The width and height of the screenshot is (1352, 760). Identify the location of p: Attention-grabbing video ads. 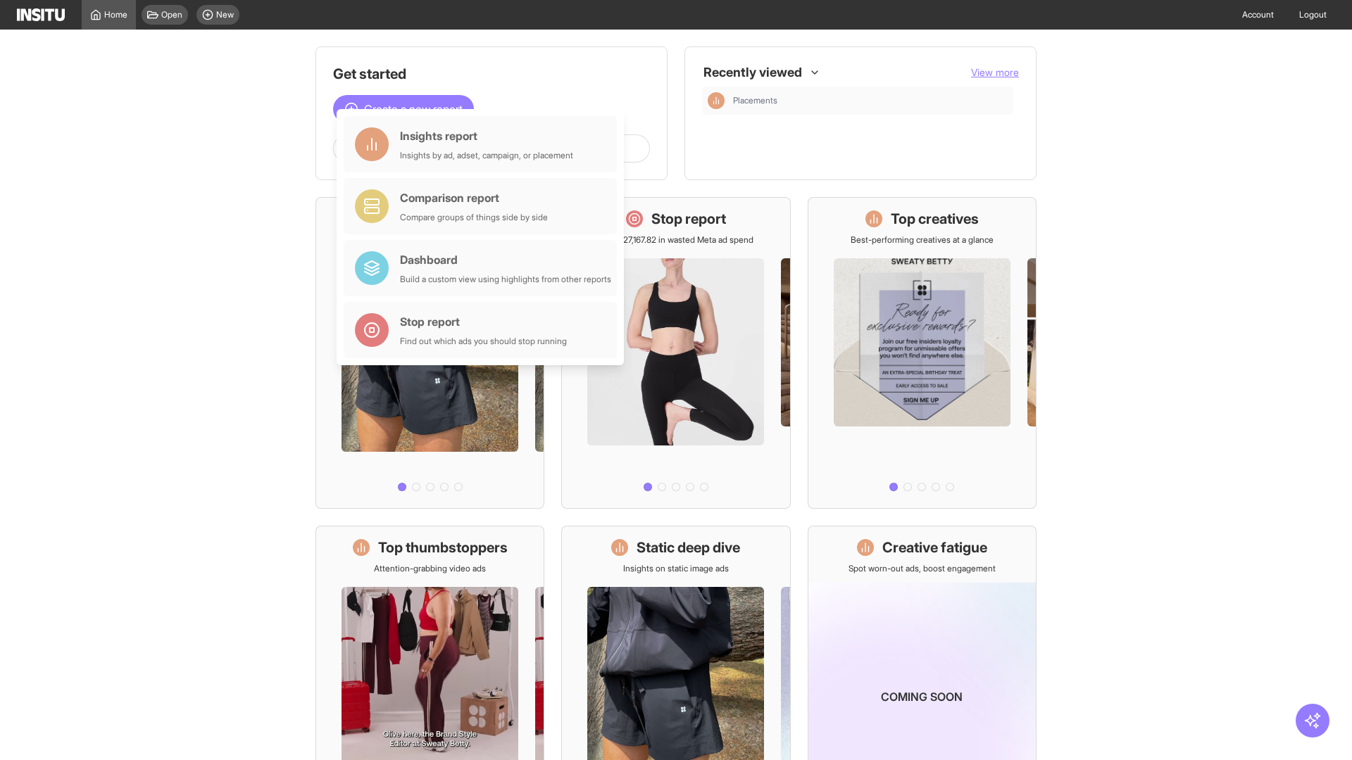
(429, 569).